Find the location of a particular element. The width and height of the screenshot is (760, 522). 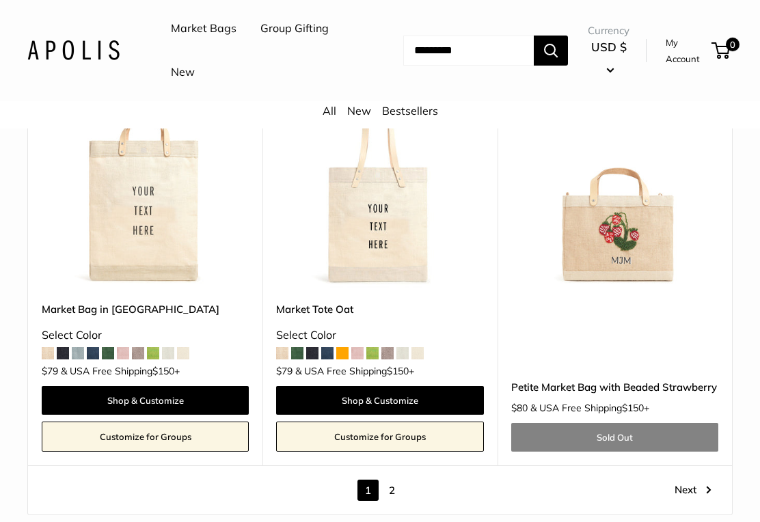

a: Group Gifting is located at coordinates (294, 29).